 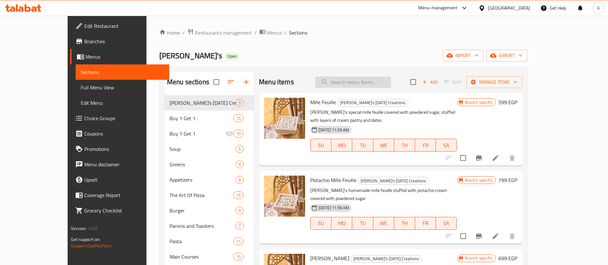 What do you see at coordinates (494, 82) in the screenshot?
I see `button: Manage items` at bounding box center [494, 82].